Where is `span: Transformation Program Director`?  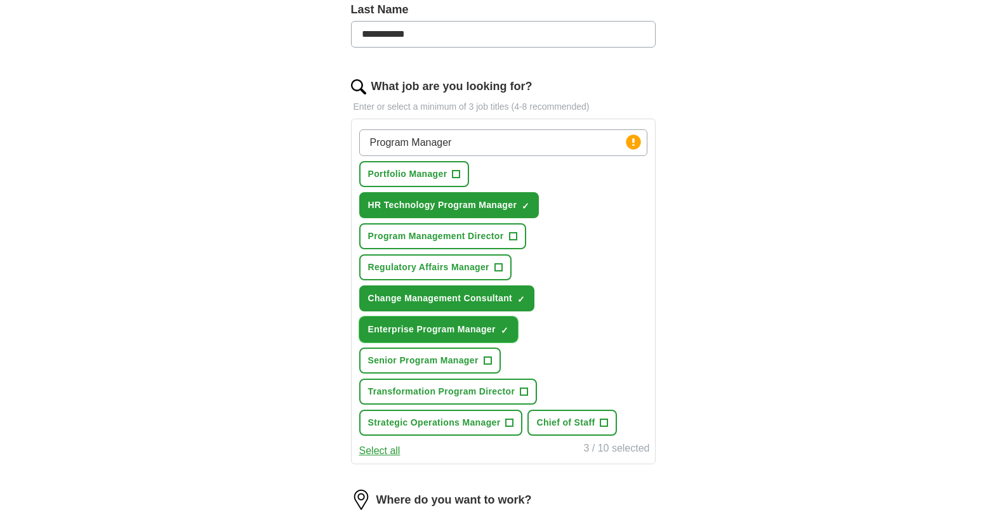 span: Transformation Program Director is located at coordinates (442, 391).